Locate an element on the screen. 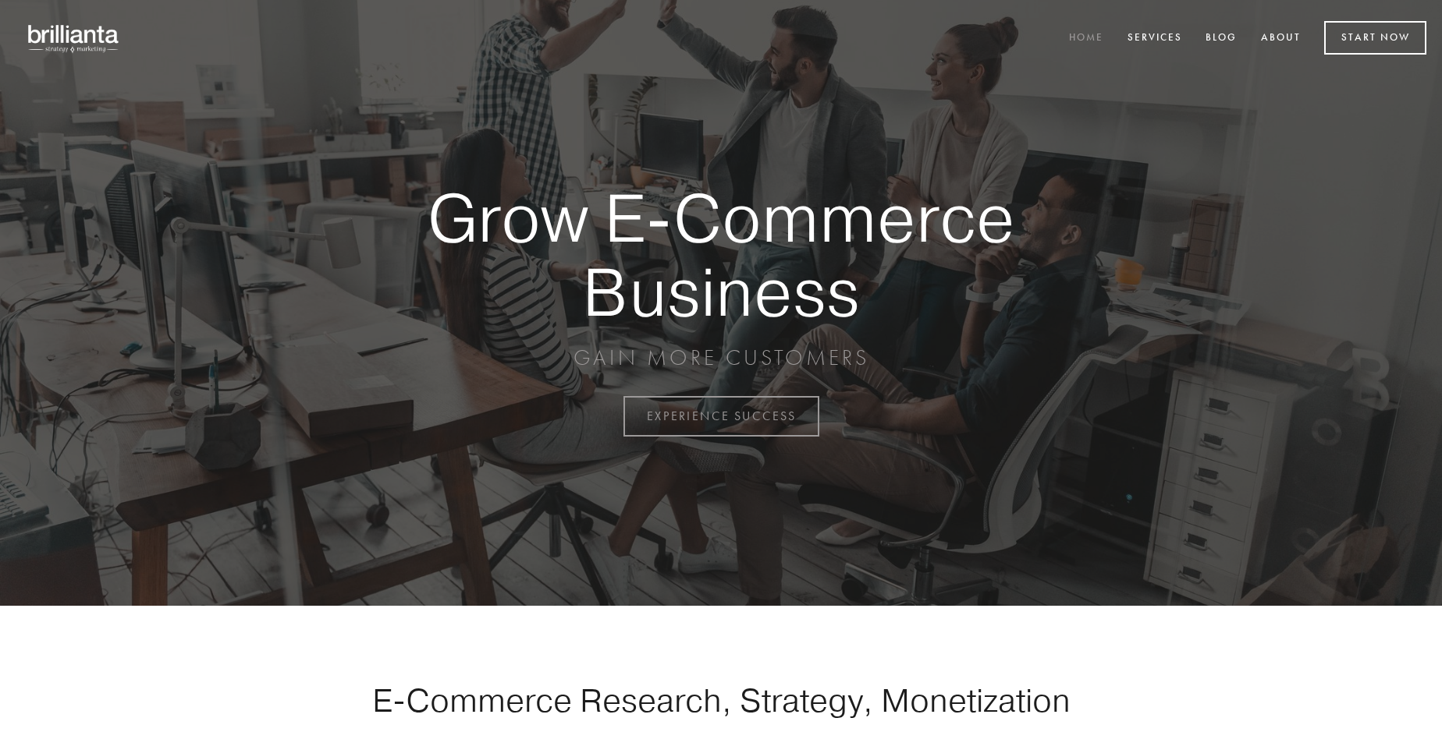 The image size is (1442, 732). a: Start Now is located at coordinates (1375, 37).